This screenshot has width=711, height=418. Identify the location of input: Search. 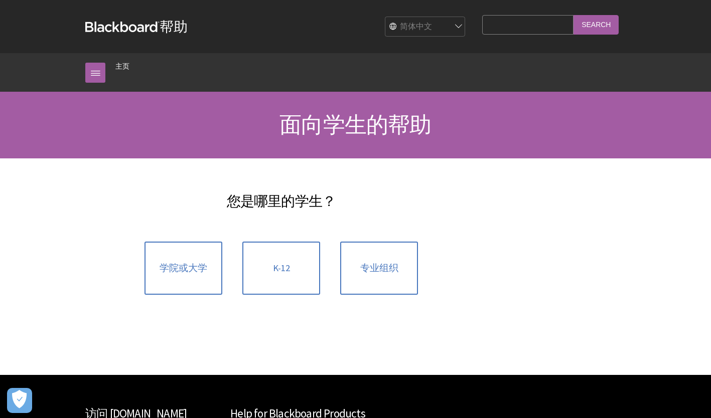
(596, 25).